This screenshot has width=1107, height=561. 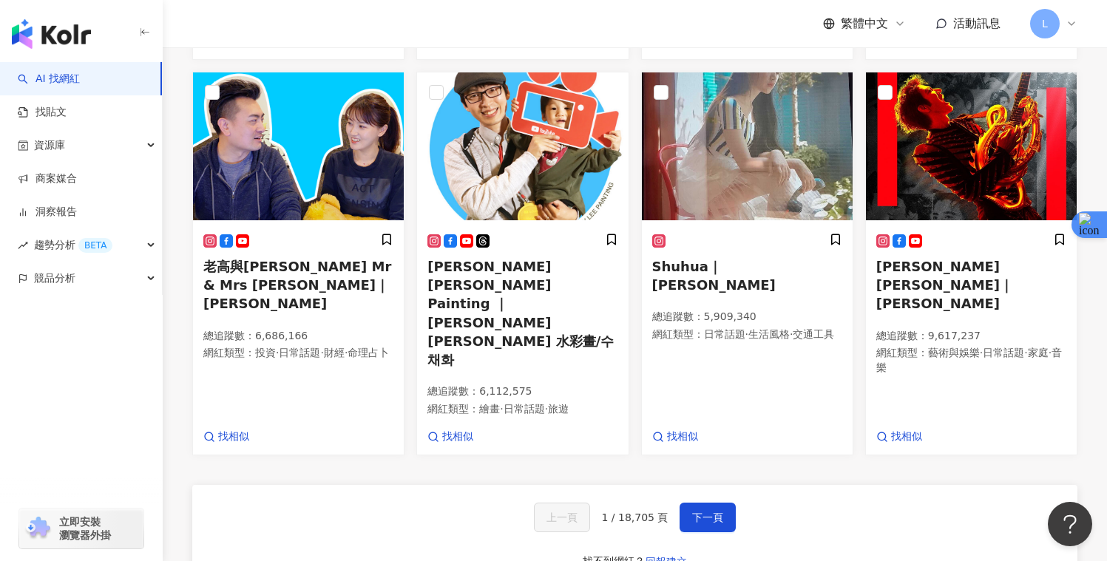 What do you see at coordinates (55, 278) in the screenshot?
I see `span: 競品分析` at bounding box center [55, 278].